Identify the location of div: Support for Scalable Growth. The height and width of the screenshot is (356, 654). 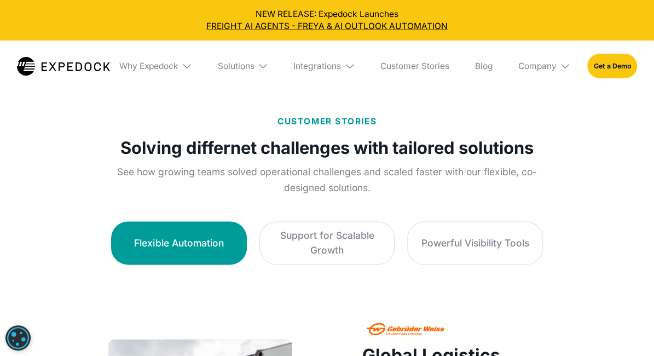
(327, 243).